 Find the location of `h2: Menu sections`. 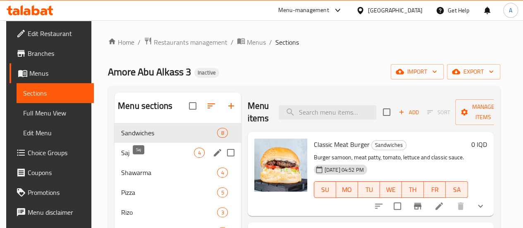

h2: Menu sections is located at coordinates (145, 106).